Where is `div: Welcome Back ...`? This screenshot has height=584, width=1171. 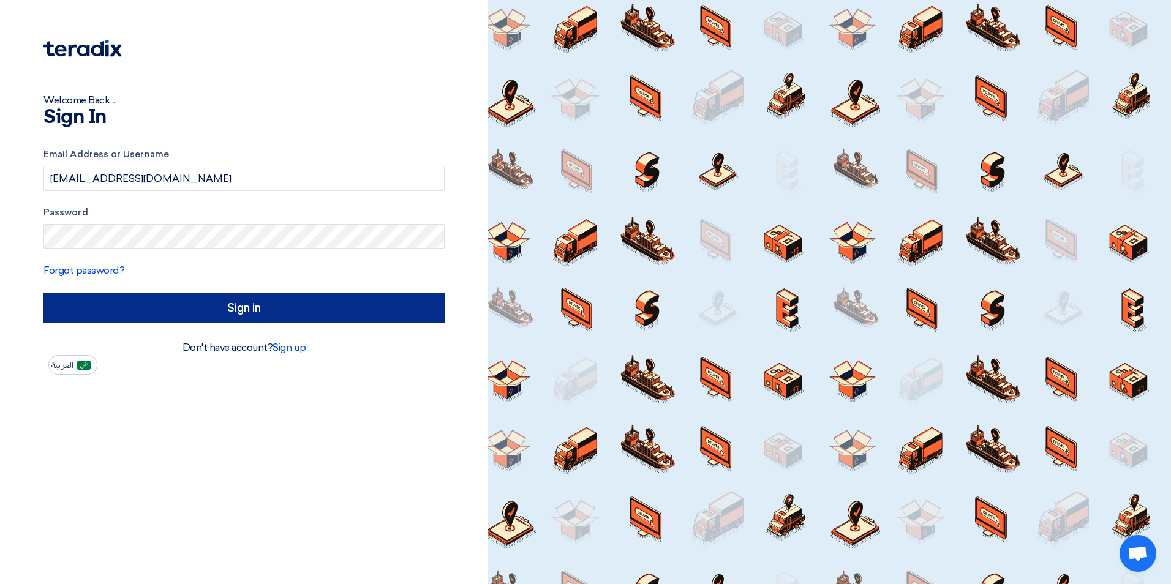 div: Welcome Back ... is located at coordinates (244, 100).